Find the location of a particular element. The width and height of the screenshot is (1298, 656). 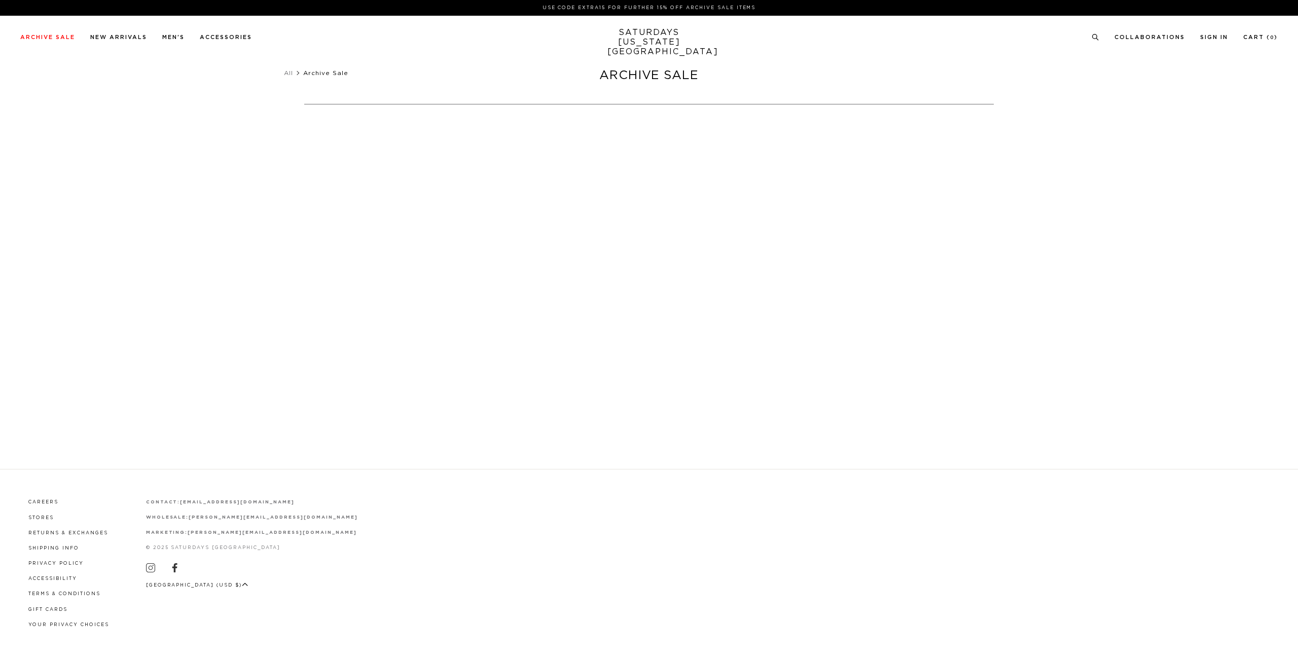

strong: contact: is located at coordinates (163, 502).